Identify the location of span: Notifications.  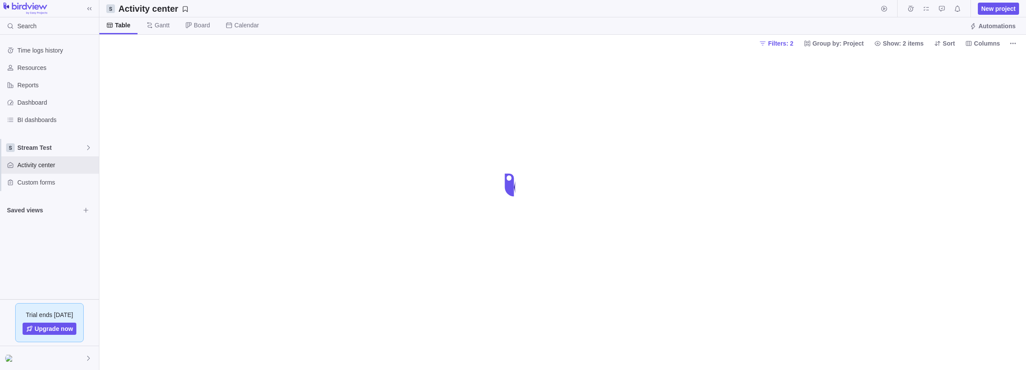
(957, 9).